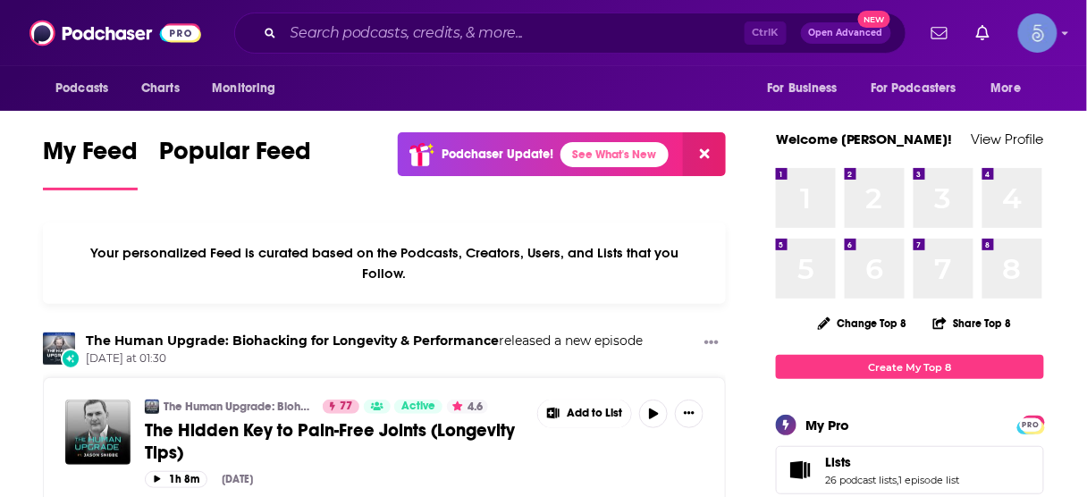 The image size is (1087, 497). Describe the element at coordinates (346, 407) in the screenshot. I see `span: 77` at that location.